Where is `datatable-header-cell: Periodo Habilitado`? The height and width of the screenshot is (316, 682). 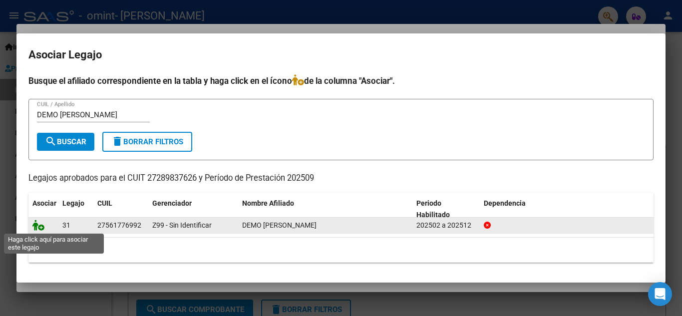 datatable-header-cell: Periodo Habilitado is located at coordinates (446, 209).